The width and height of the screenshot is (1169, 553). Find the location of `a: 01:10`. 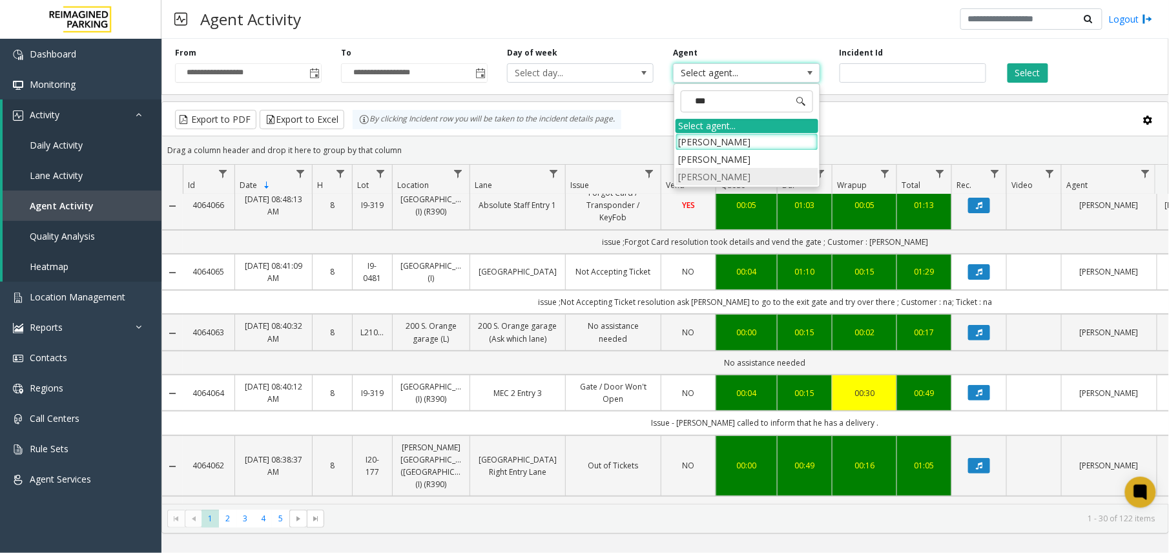

a: 01:10 is located at coordinates (805, 271).